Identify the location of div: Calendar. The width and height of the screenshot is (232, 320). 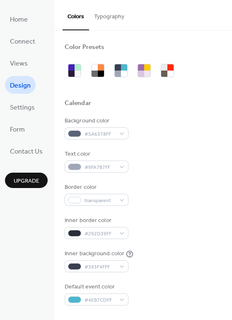
(78, 103).